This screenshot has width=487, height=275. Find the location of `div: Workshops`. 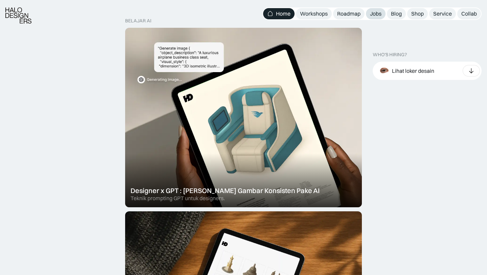

div: Workshops is located at coordinates (314, 14).